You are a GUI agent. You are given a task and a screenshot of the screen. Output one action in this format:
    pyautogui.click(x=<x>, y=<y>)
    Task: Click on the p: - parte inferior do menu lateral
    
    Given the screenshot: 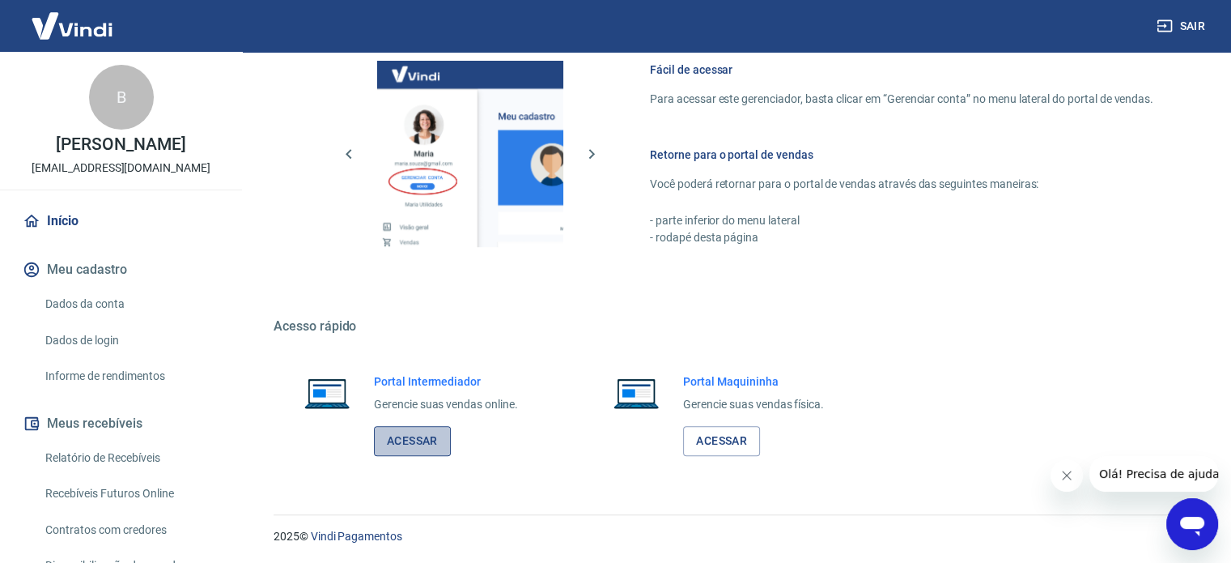 What is the action you would take?
    pyautogui.click(x=902, y=220)
    